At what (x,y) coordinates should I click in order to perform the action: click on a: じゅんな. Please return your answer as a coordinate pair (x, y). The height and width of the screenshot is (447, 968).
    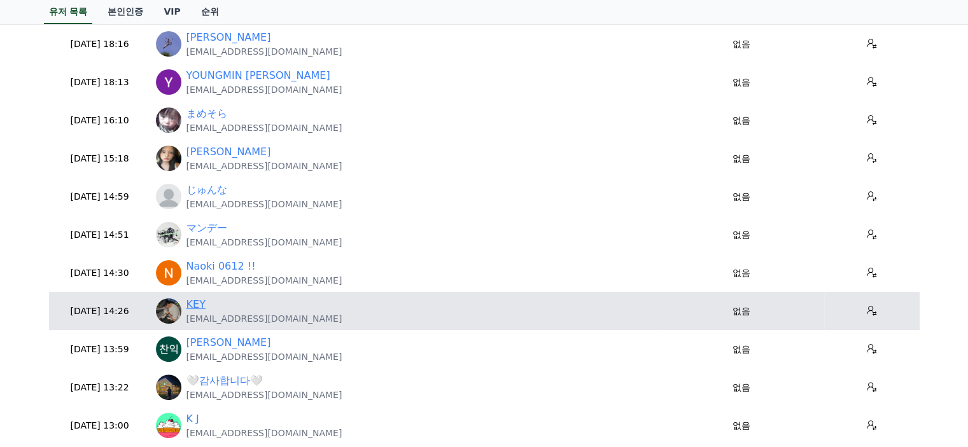
    Looking at the image, I should click on (207, 190).